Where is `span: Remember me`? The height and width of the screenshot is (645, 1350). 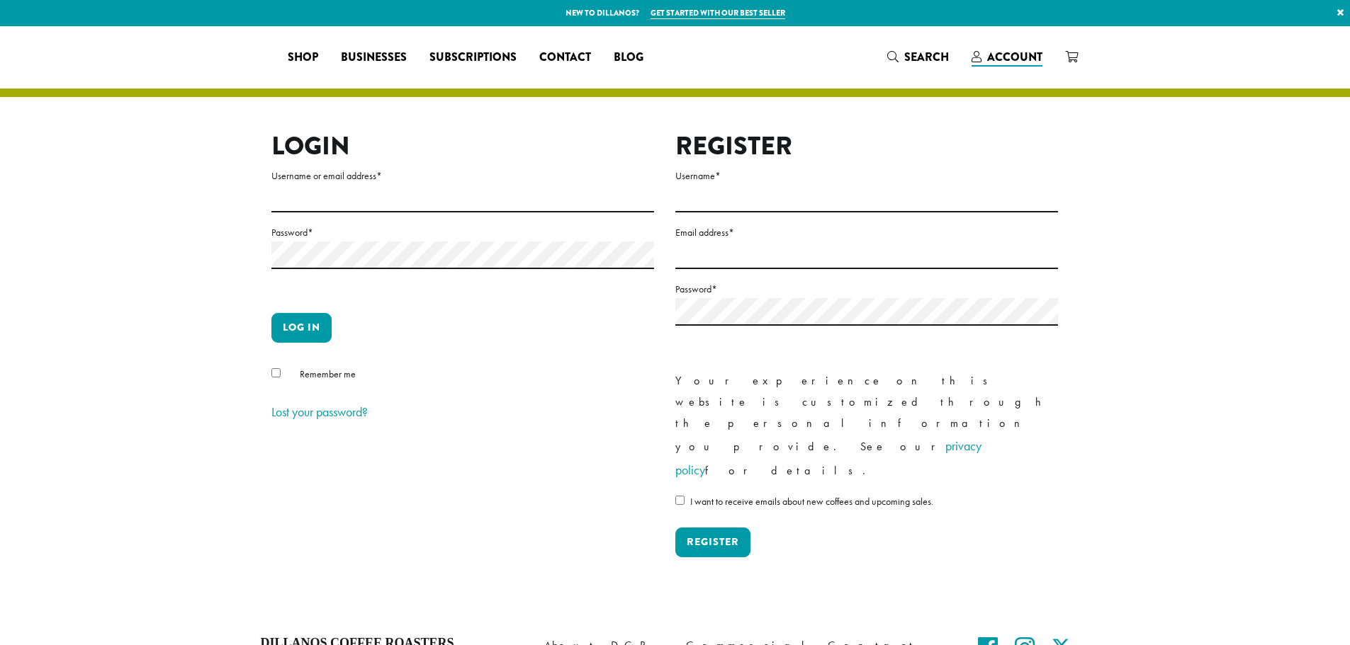 span: Remember me is located at coordinates (327, 374).